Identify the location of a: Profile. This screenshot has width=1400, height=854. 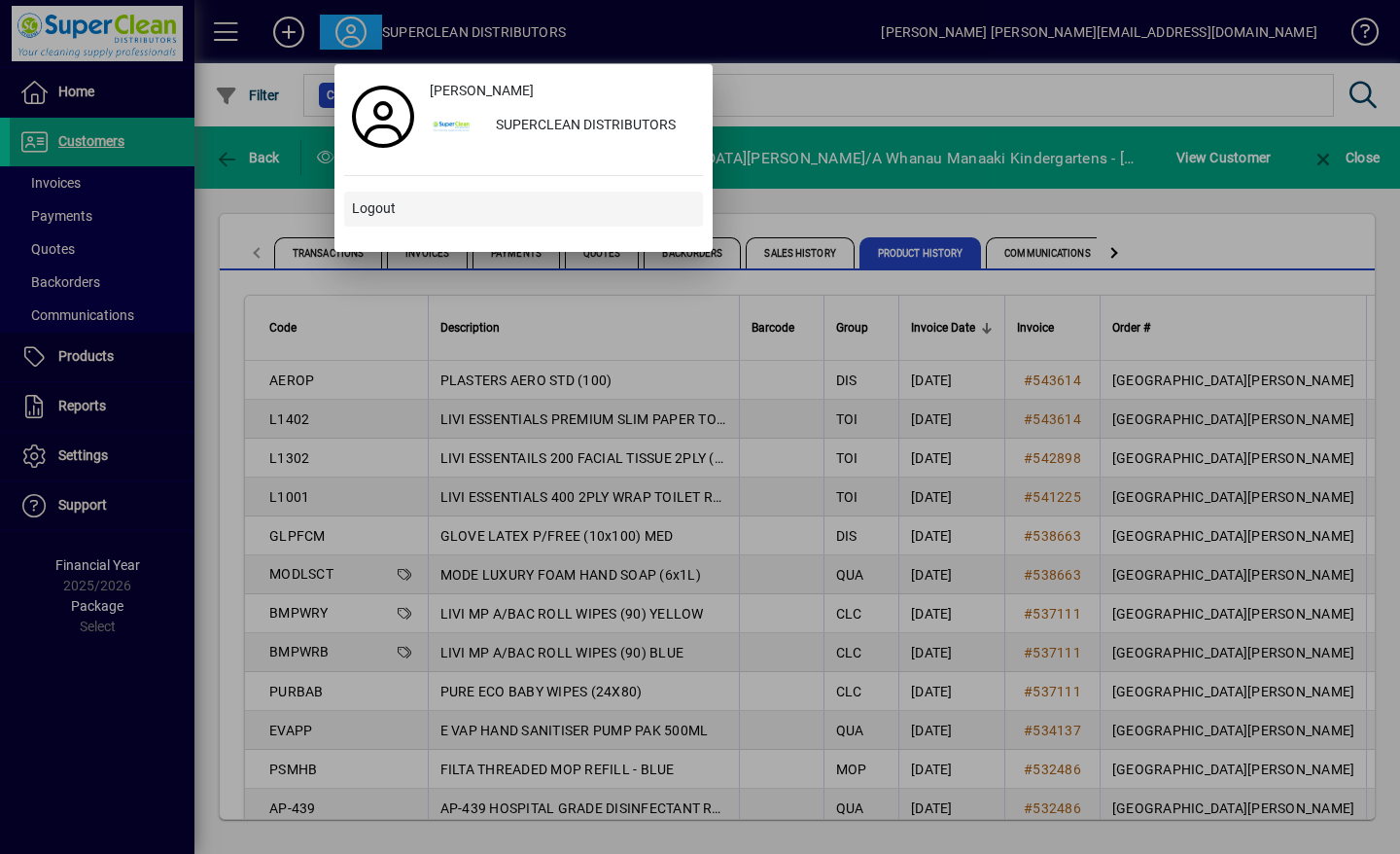
(383, 117).